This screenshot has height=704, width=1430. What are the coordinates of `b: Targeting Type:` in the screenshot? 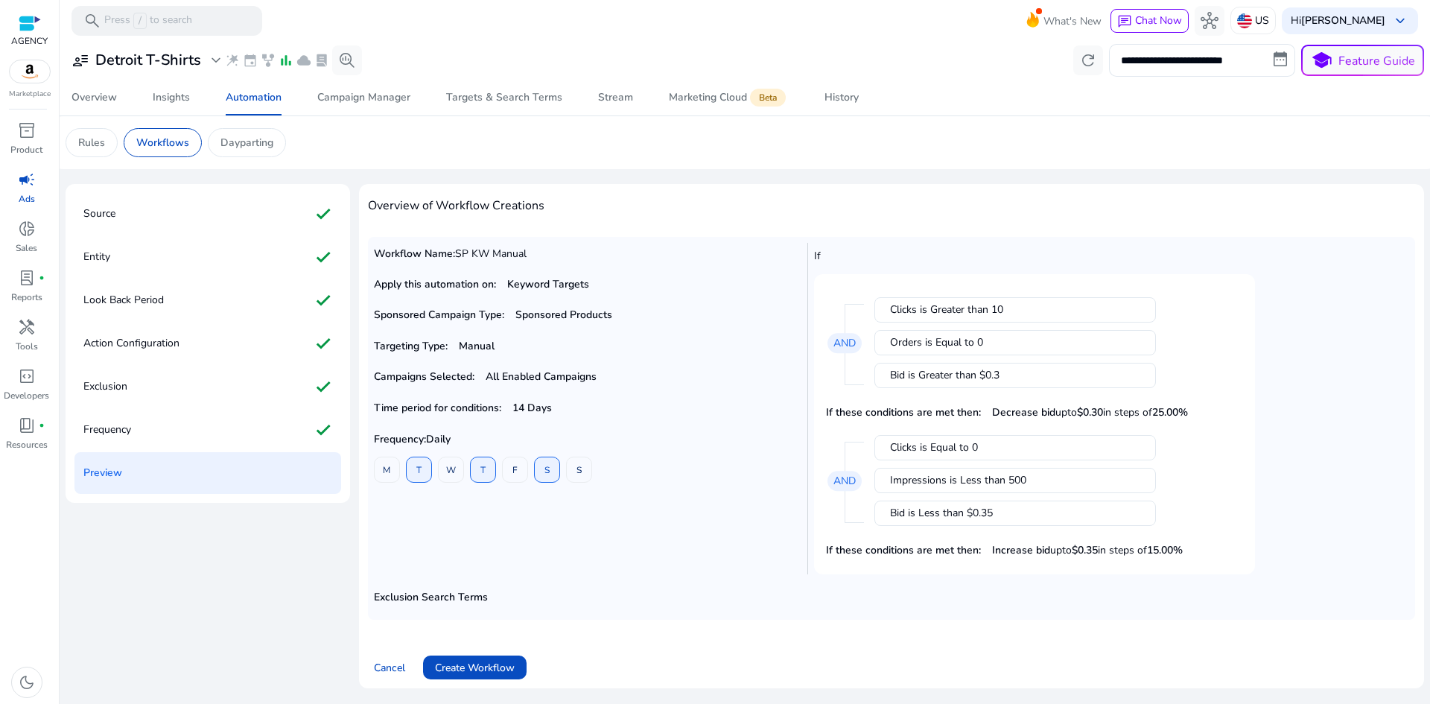 It's located at (410, 346).